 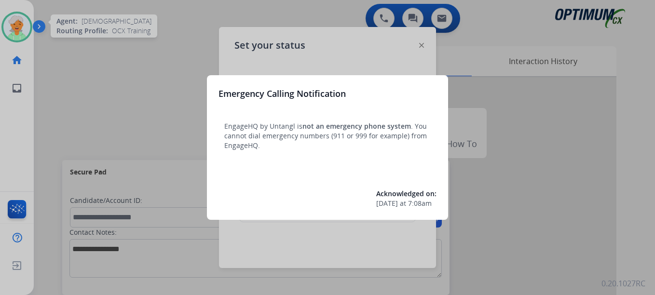 I want to click on span: Acknowledged on:, so click(x=406, y=193).